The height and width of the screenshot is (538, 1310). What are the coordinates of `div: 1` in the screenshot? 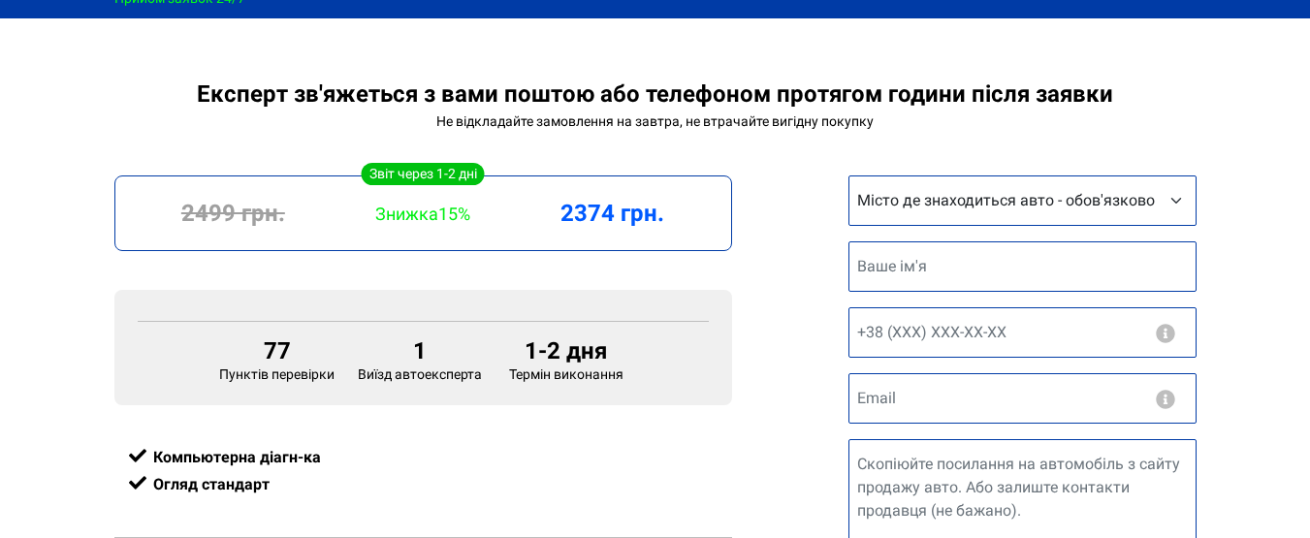 It's located at (420, 351).